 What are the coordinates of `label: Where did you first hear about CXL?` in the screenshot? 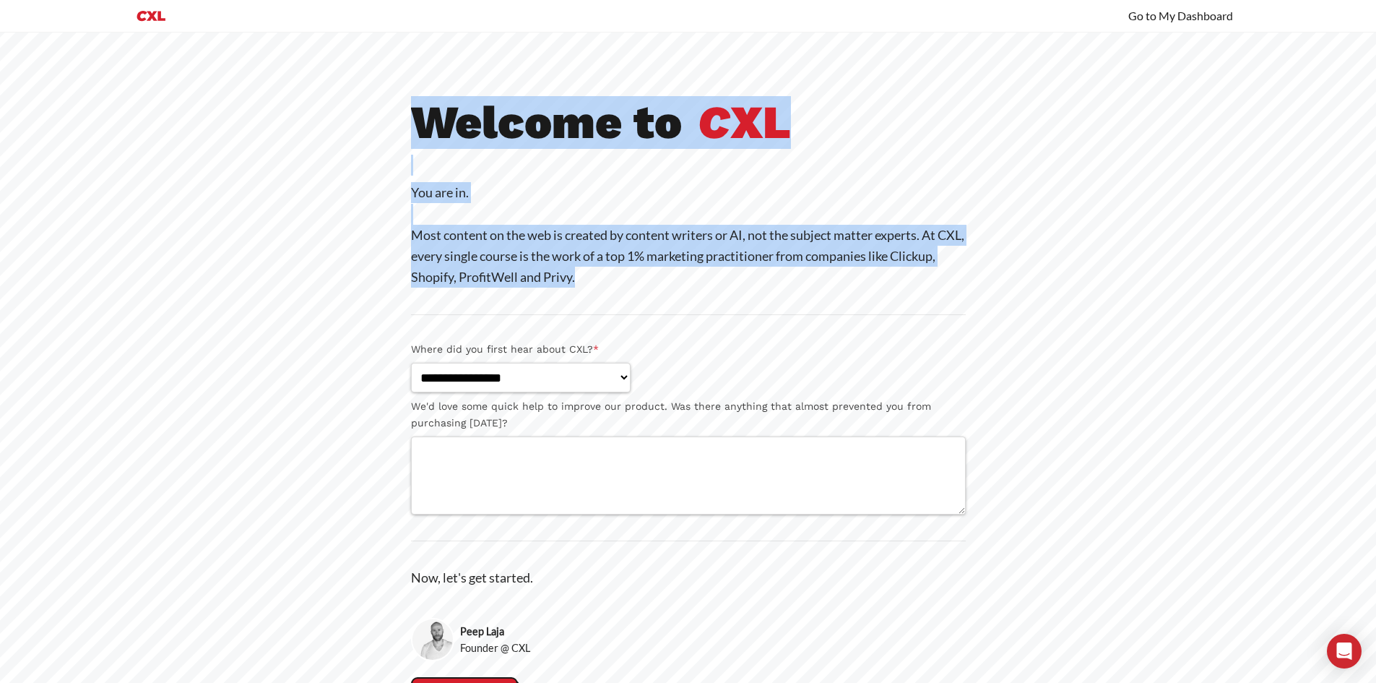 It's located at (688, 349).